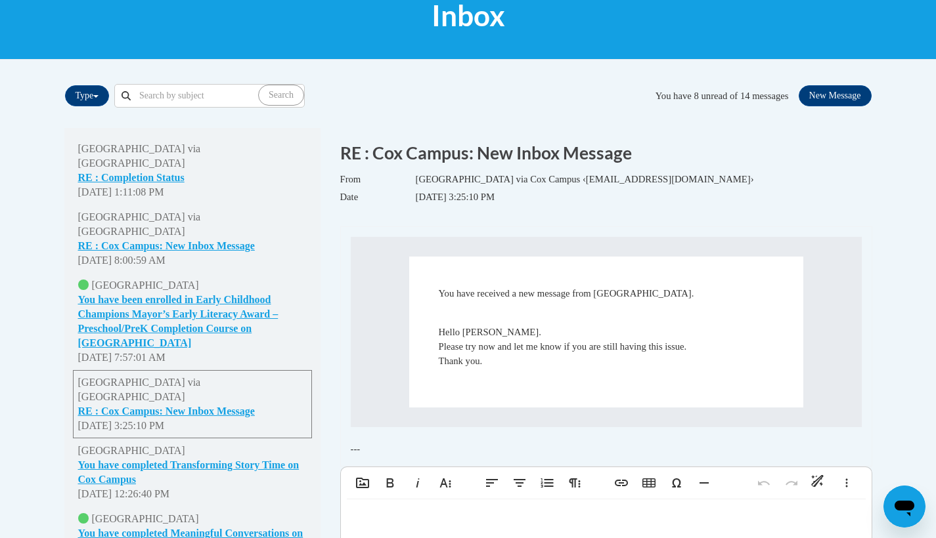 The height and width of the screenshot is (538, 936). What do you see at coordinates (673, 96) in the screenshot?
I see `span: You have` at bounding box center [673, 96].